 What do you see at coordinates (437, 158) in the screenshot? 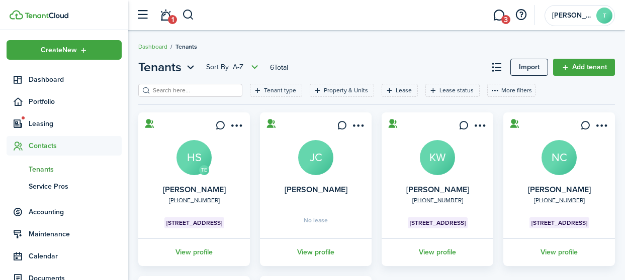
I see `a: KW` at bounding box center [437, 158].